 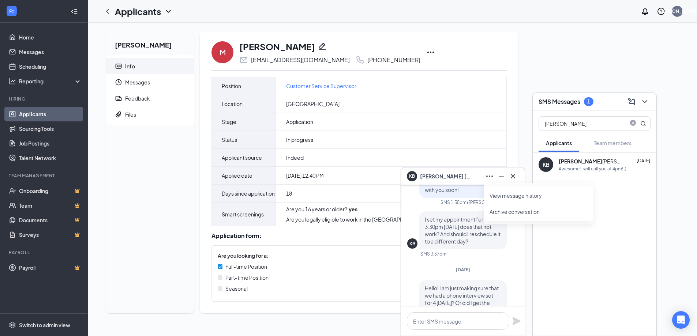 I want to click on a: DocumentsCrown, so click(x=50, y=220).